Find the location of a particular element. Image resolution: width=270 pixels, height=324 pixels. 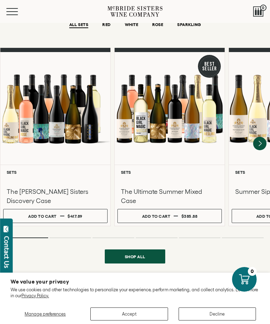

span: 0 is located at coordinates (263, 8).